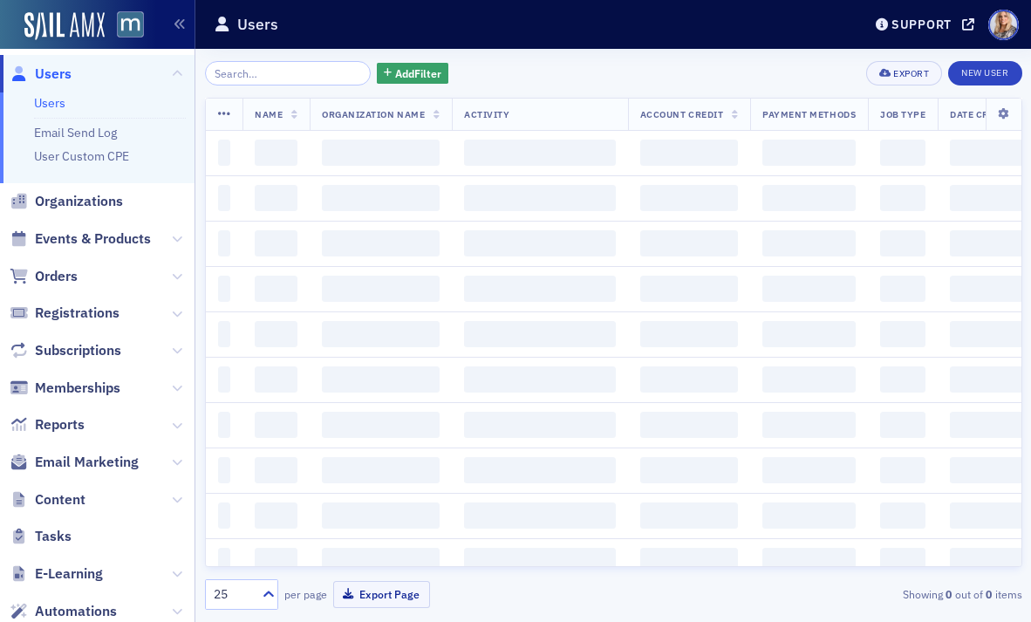  What do you see at coordinates (269, 114) in the screenshot?
I see `span: Name` at bounding box center [269, 114].